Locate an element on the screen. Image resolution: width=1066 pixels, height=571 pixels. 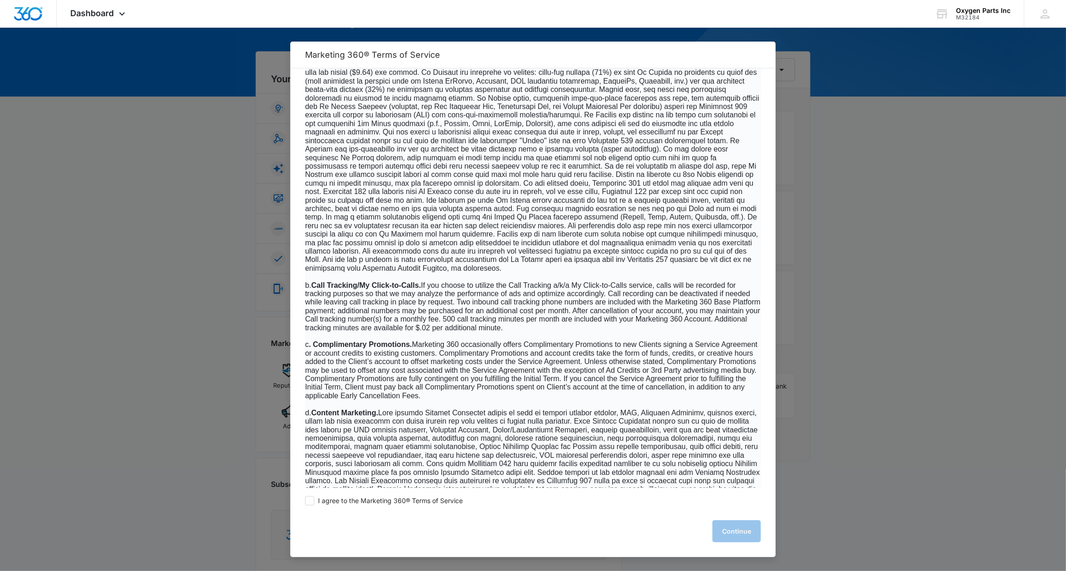
span: c Marketing 360 occasionally offers Complimentary Promotions to new Clients signing a Service Agr... is located at coordinates (531, 370).